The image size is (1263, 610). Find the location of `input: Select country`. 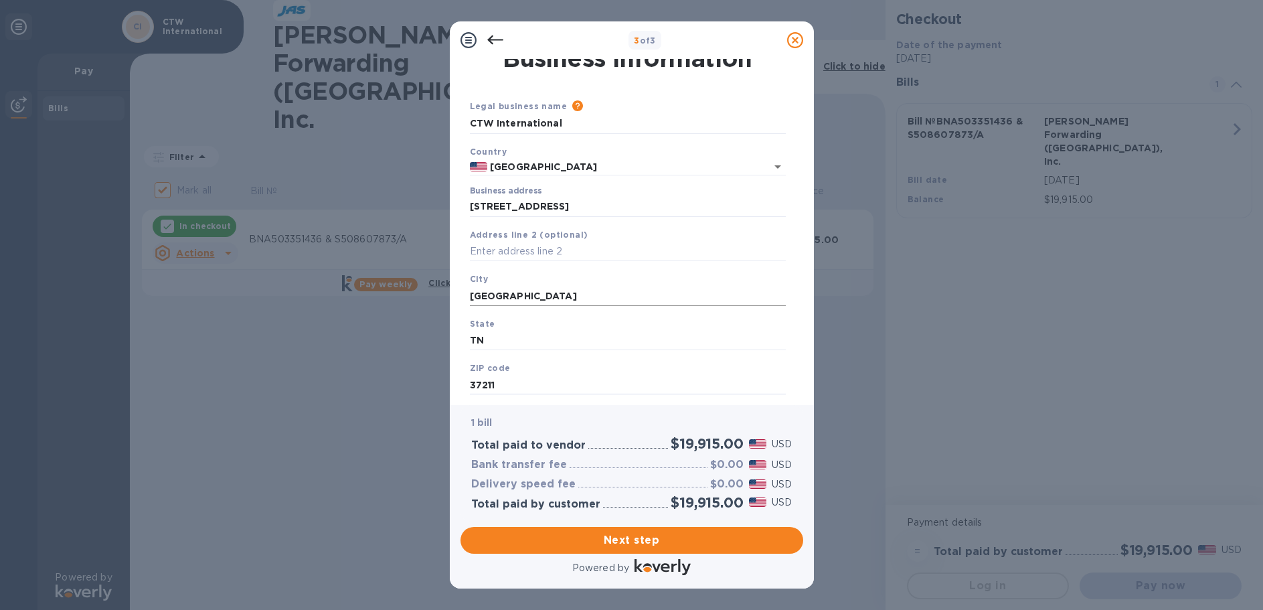

input: Select country is located at coordinates (617, 167).